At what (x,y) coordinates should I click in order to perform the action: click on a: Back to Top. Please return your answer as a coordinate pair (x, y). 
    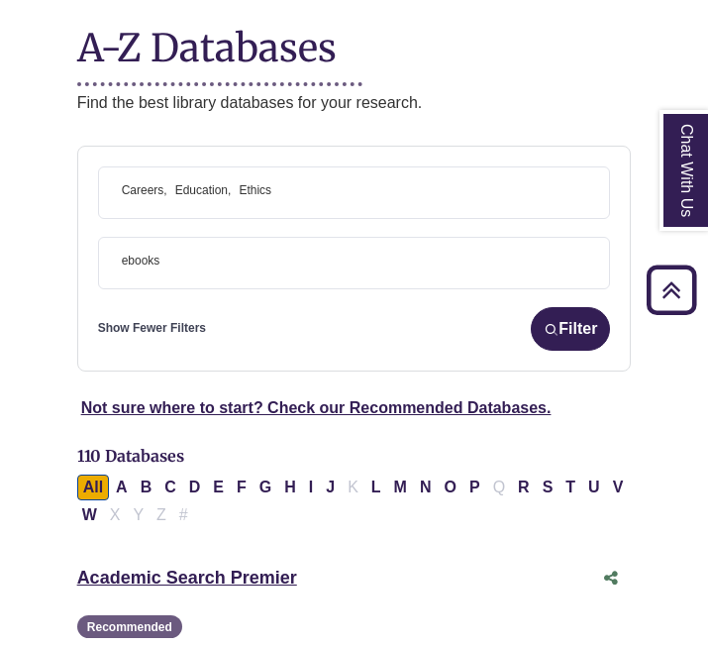
    Looking at the image, I should click on (672, 289).